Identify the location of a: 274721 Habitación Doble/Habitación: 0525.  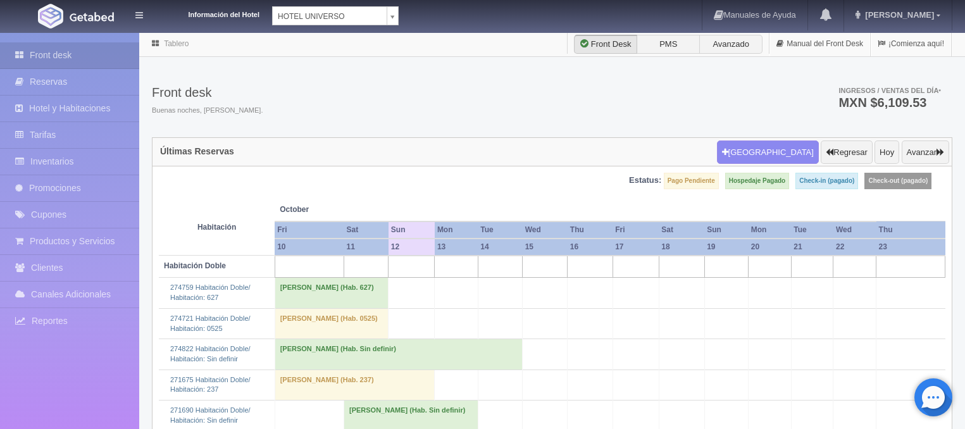
(210, 323).